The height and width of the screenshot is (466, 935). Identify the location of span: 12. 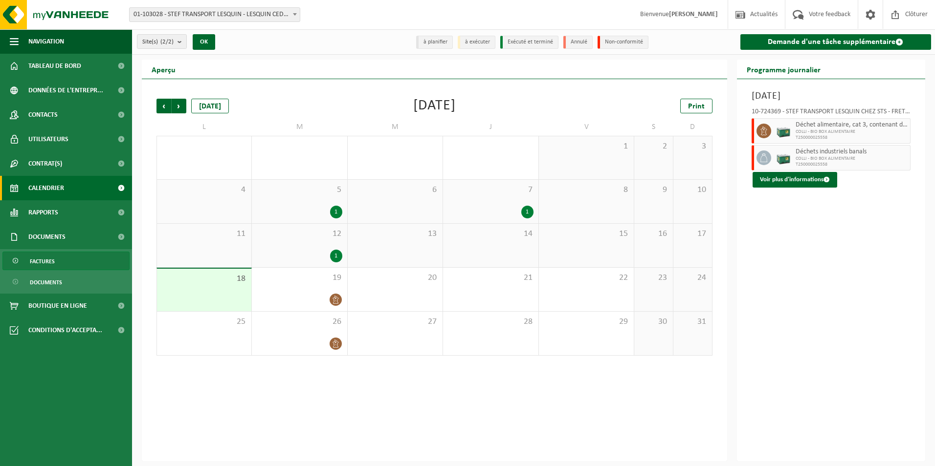
(299, 234).